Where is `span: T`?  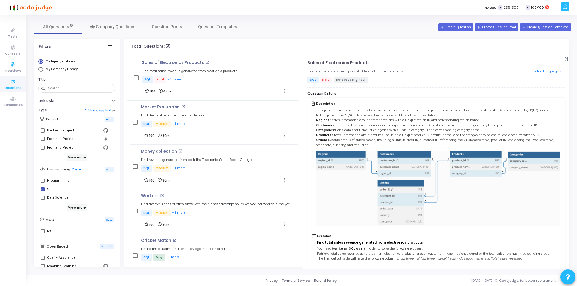
span: T is located at coordinates (500, 8).